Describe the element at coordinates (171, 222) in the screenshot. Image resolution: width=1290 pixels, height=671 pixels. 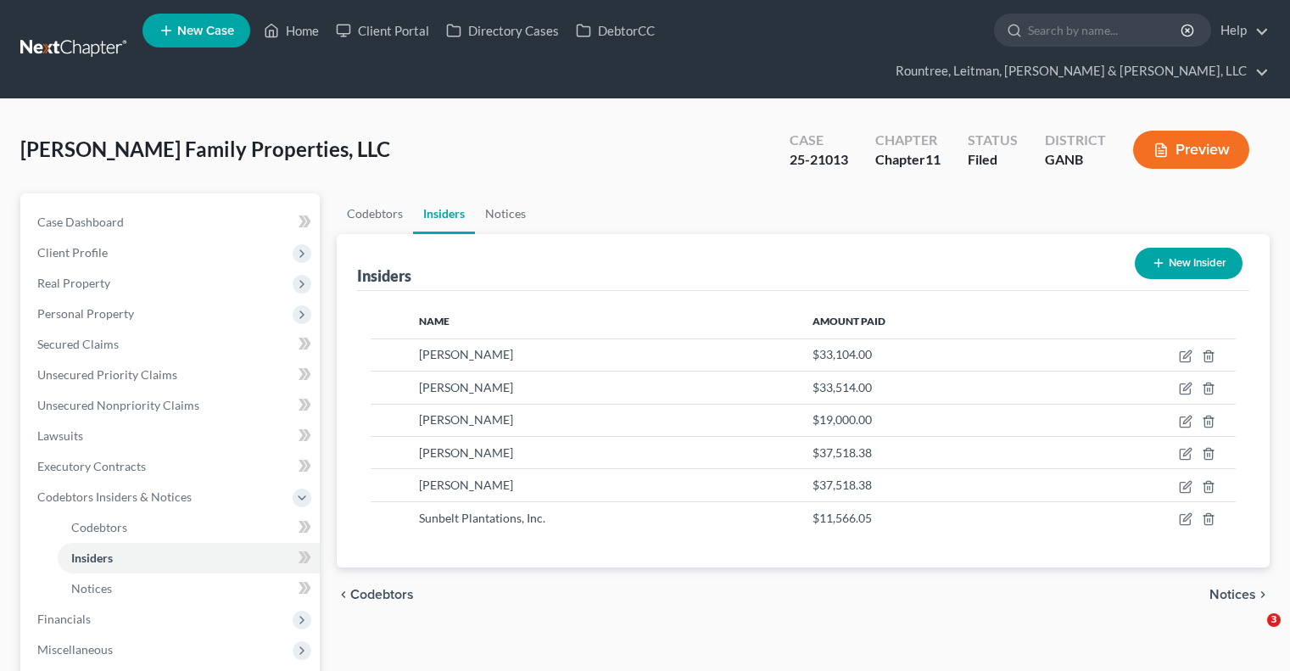
I see `a: Case Dashboard` at that location.